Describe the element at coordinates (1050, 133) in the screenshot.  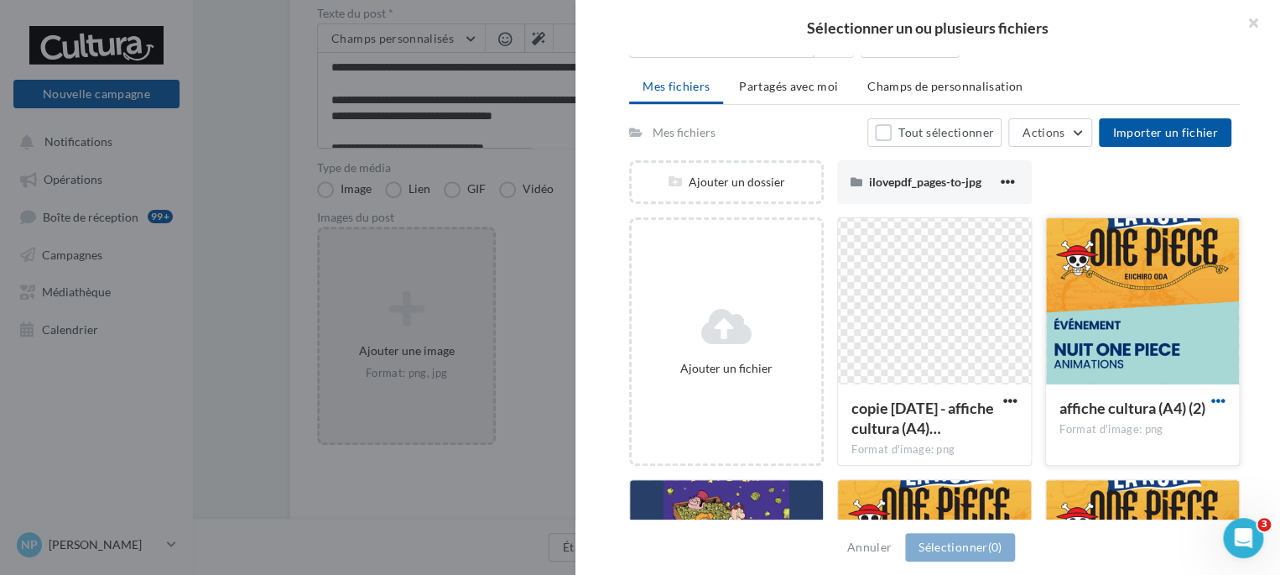
I see `button: Actions` at that location.